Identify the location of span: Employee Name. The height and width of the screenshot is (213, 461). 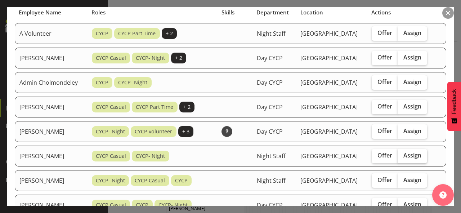
(40, 12).